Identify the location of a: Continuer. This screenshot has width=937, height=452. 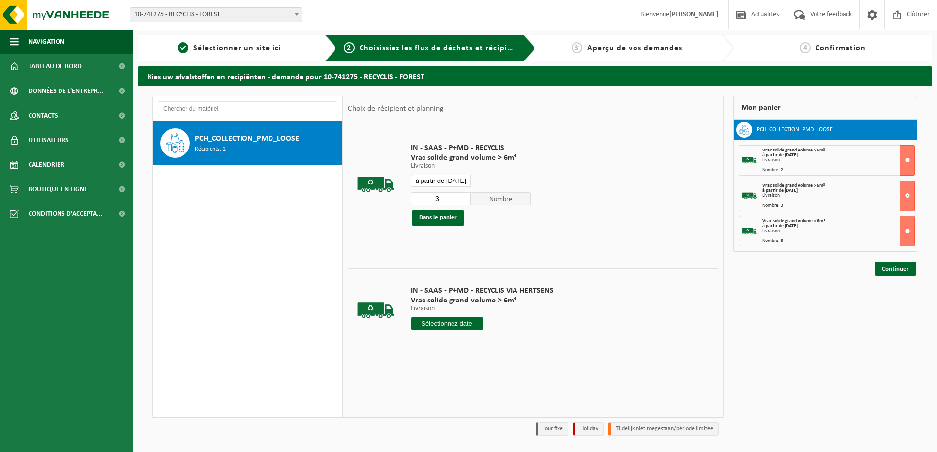
(895, 268).